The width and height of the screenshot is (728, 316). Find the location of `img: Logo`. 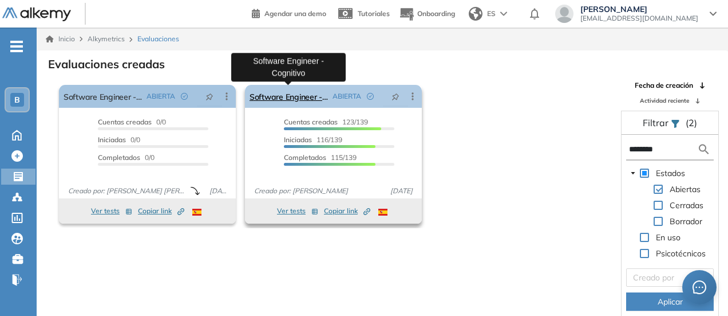

img: Logo is located at coordinates (37, 14).